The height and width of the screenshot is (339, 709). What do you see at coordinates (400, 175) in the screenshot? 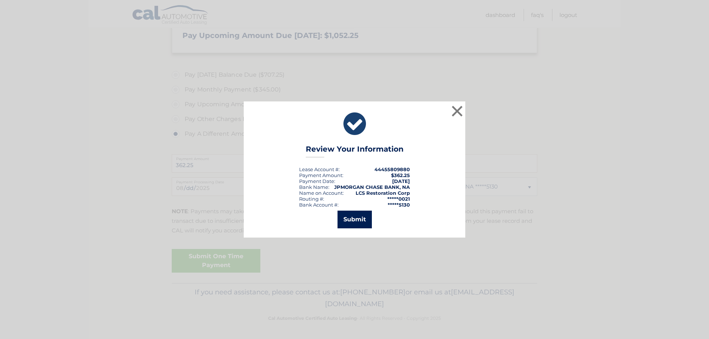
I see `span: $362.25` at bounding box center [400, 175].